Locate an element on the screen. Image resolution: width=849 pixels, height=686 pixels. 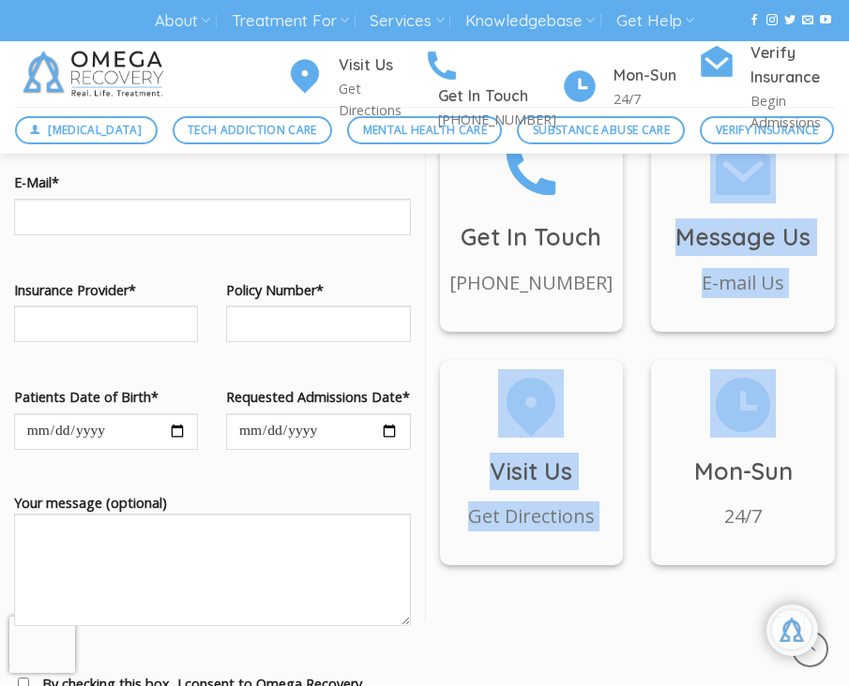
h4: Verify Insurance is located at coordinates (792, 66).